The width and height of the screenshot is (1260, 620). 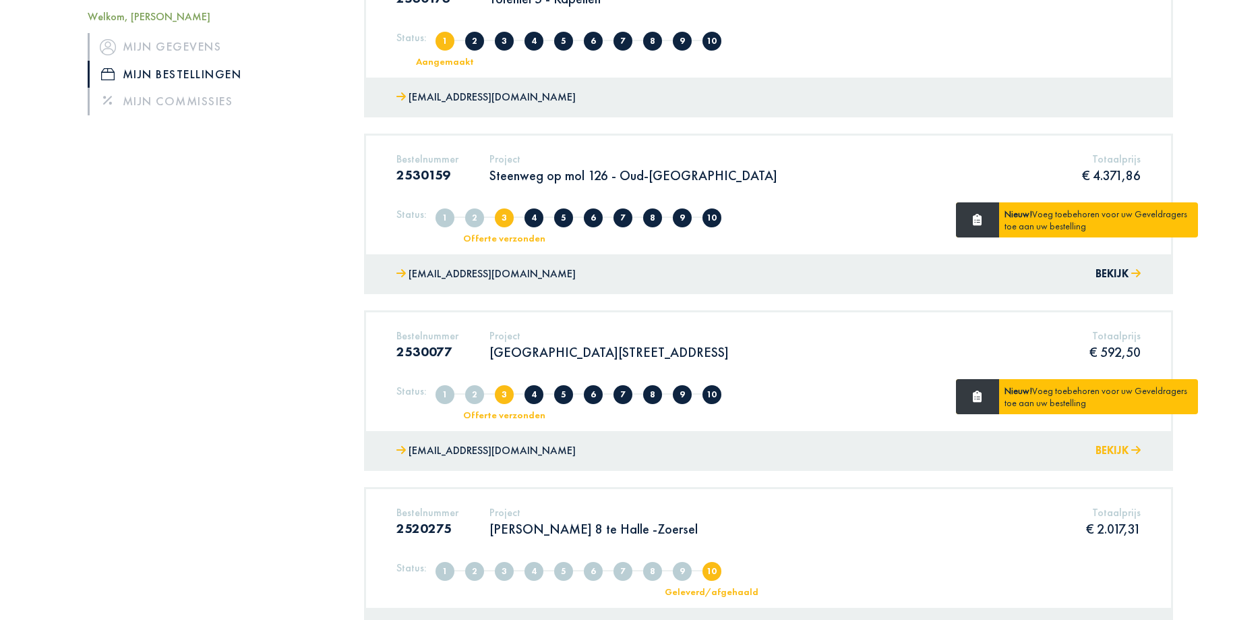 I want to click on h3: 2530159, so click(x=428, y=175).